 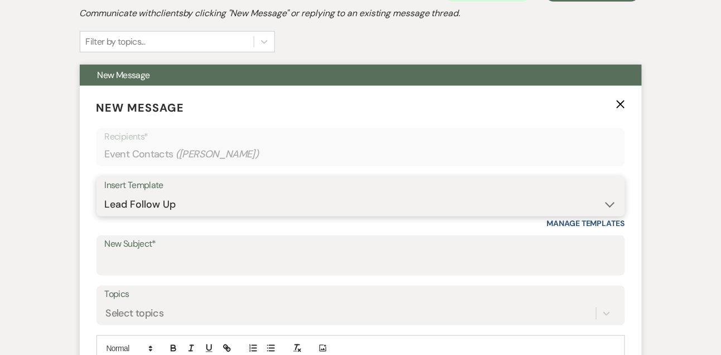 What do you see at coordinates (361, 13) in the screenshot?
I see `h2: Communicate with clients by clicking "New Message" or replying to an existing message thread.` at bounding box center [361, 13].